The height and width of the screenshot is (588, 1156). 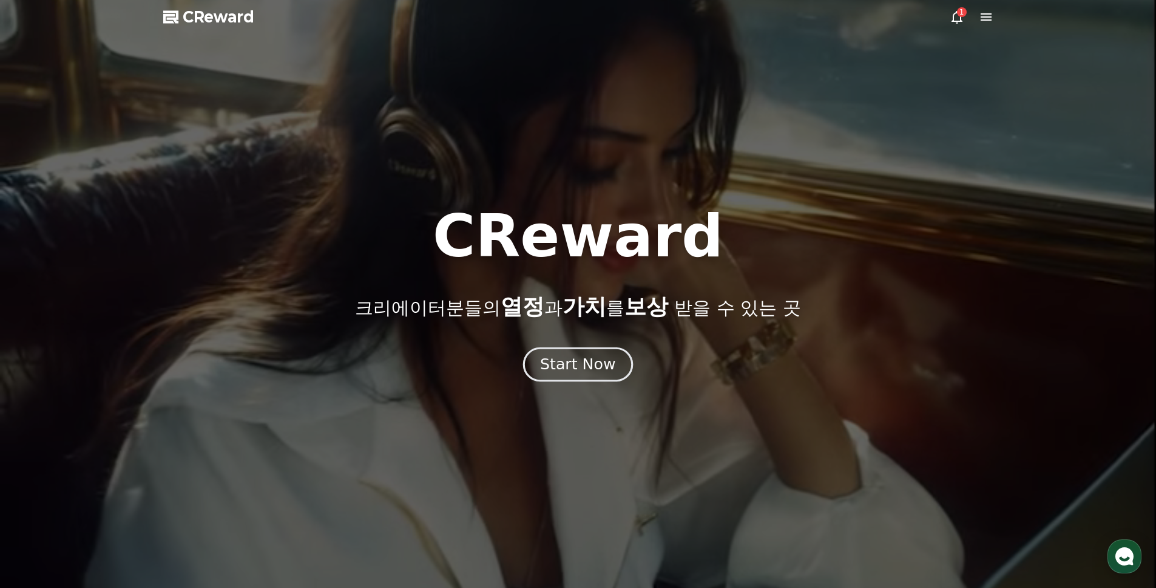 I want to click on a: 1, so click(x=957, y=17).